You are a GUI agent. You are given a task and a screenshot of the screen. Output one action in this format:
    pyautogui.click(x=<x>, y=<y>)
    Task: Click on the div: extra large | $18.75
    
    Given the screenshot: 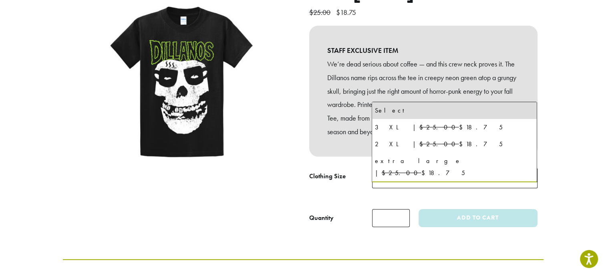 What is the action you would take?
    pyautogui.click(x=454, y=167)
    